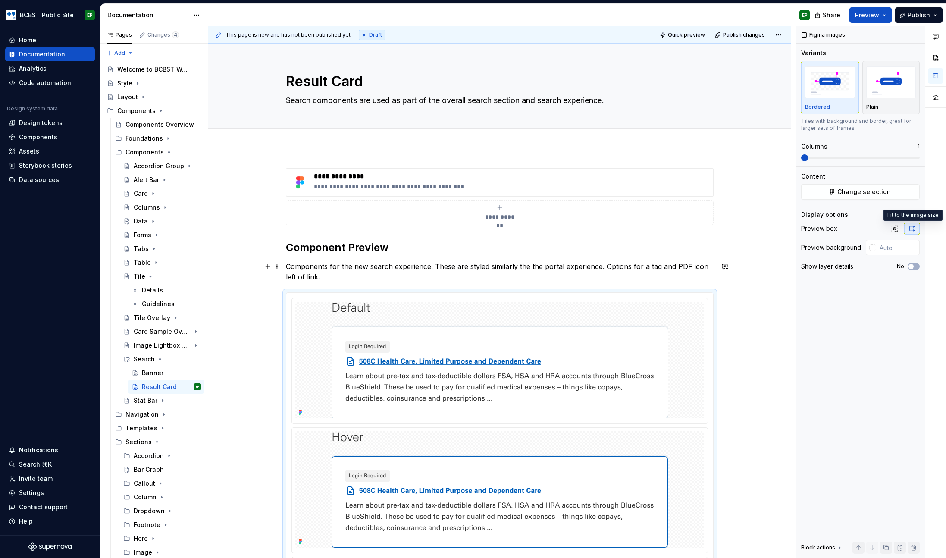 This screenshot has height=558, width=946. I want to click on button: Quick preview, so click(683, 35).